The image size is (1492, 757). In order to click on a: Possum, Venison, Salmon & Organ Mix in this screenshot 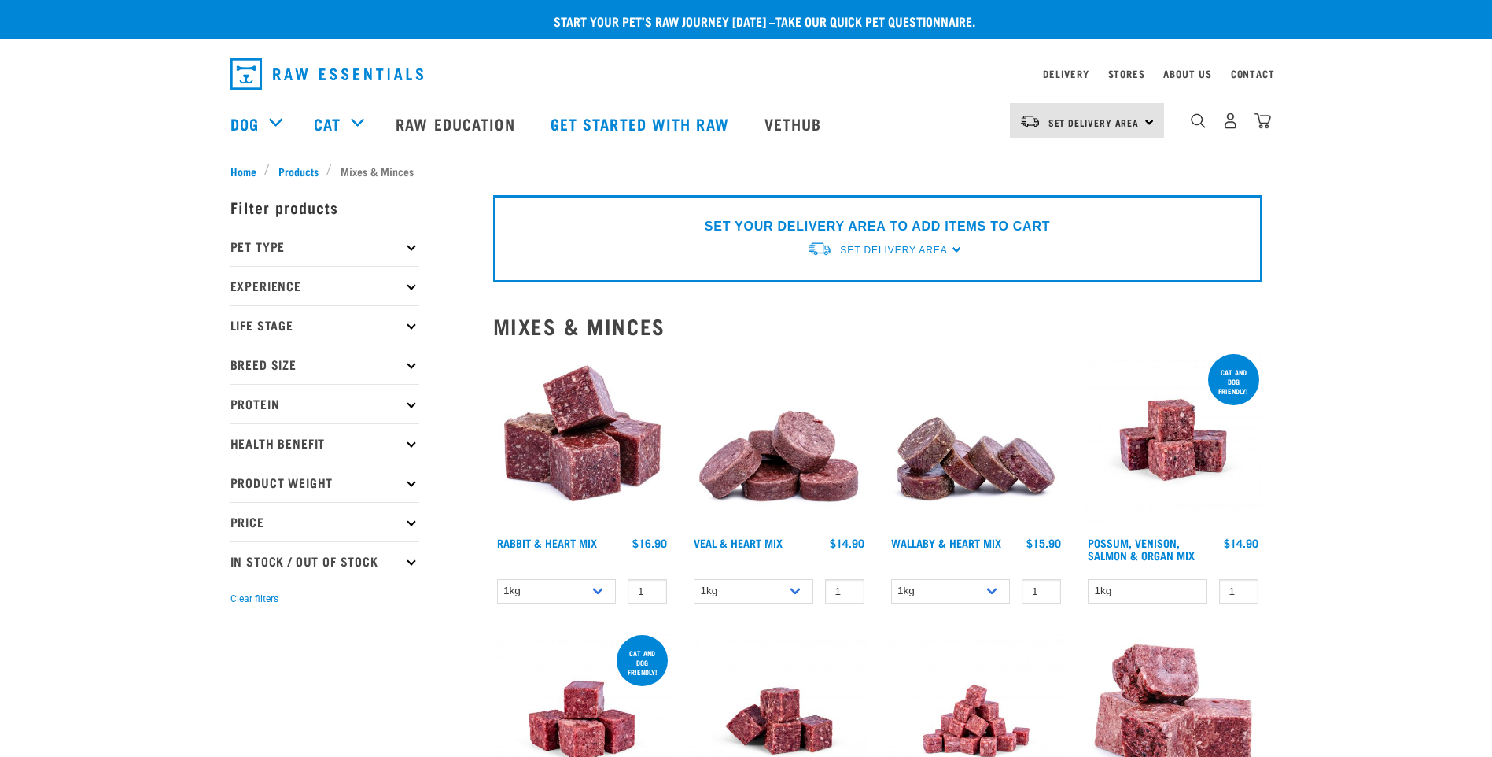, I will do `click(1141, 548)`.